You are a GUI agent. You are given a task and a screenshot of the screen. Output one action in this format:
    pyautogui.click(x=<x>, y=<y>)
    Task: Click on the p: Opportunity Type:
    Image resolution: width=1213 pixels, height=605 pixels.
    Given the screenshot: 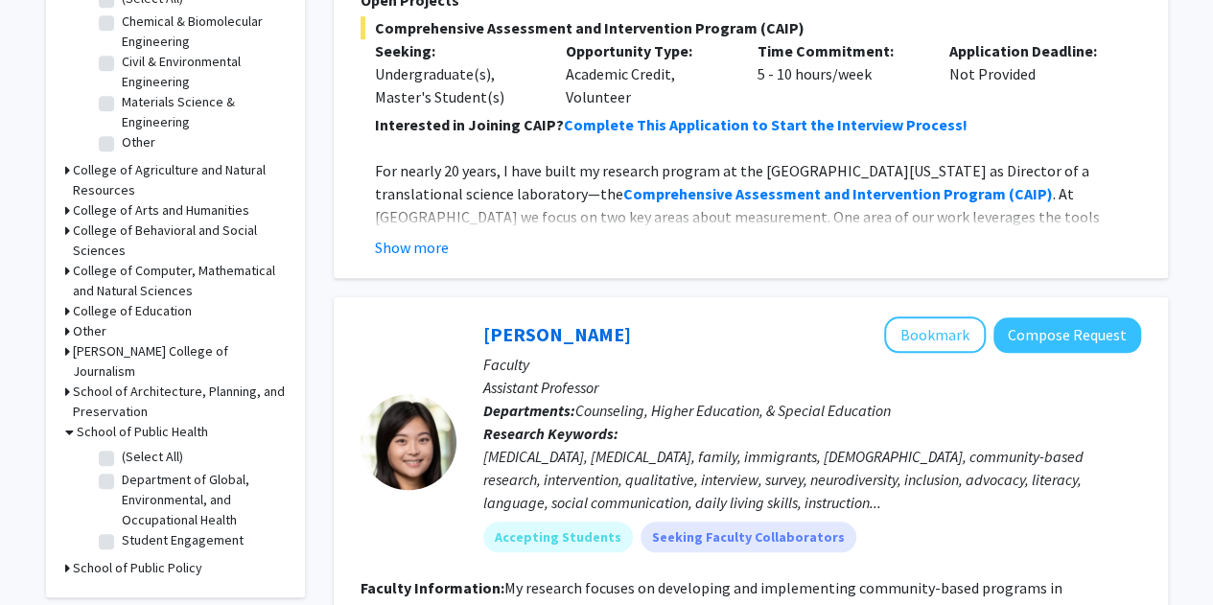 What is the action you would take?
    pyautogui.click(x=647, y=51)
    